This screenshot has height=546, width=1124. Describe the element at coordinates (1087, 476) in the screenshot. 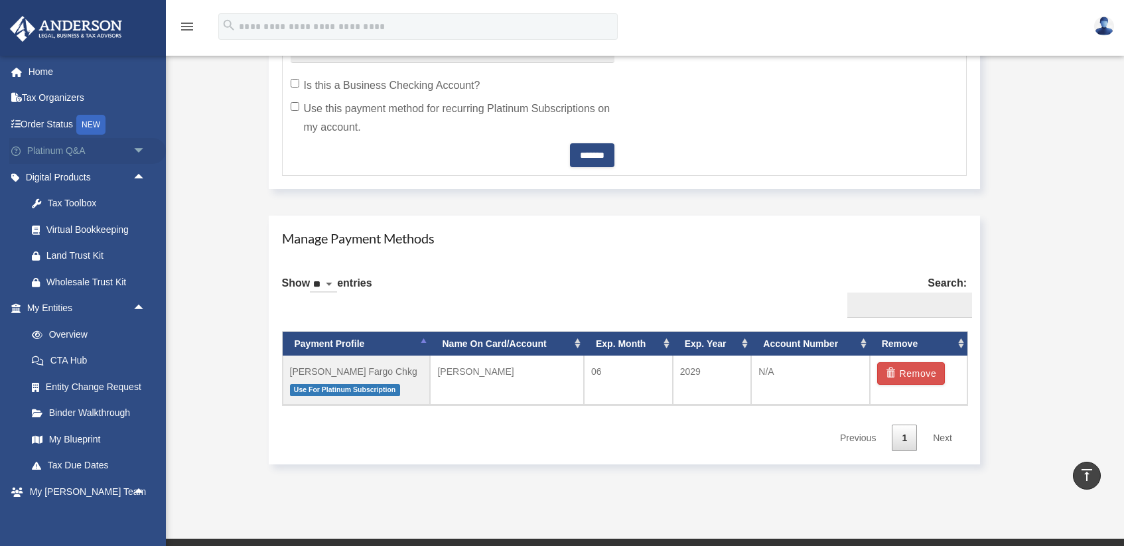

I see `a: vertical_align_top` at that location.